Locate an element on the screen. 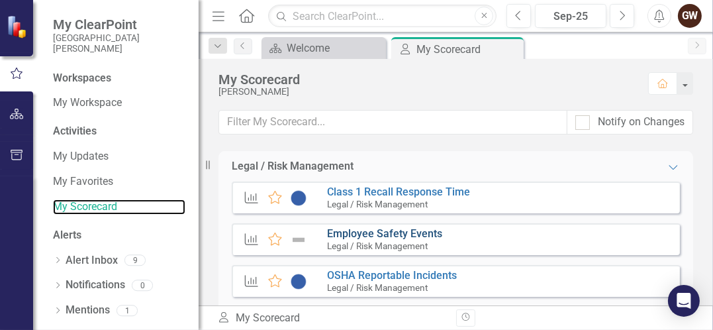 Image resolution: width=713 pixels, height=330 pixels. a: Notifications is located at coordinates (95, 285).